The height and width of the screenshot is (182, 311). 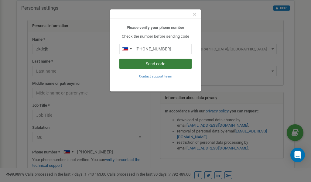 What do you see at coordinates (194, 14) in the screenshot?
I see `button: Close` at bounding box center [194, 14].